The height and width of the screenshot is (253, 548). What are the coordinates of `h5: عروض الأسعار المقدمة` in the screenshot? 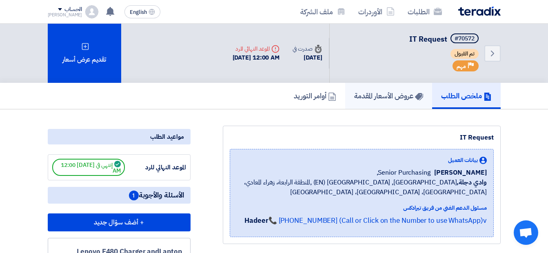 It's located at (388, 95).